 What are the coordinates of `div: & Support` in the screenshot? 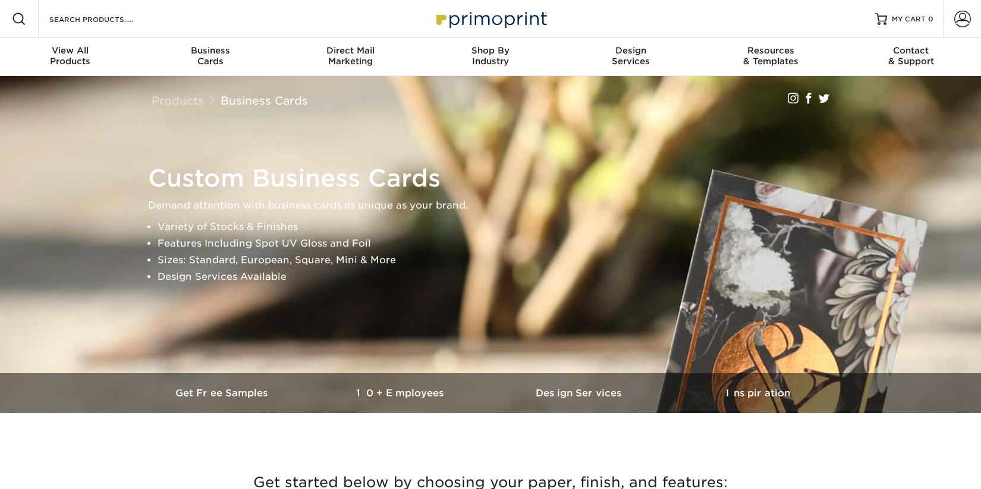 It's located at (911, 56).